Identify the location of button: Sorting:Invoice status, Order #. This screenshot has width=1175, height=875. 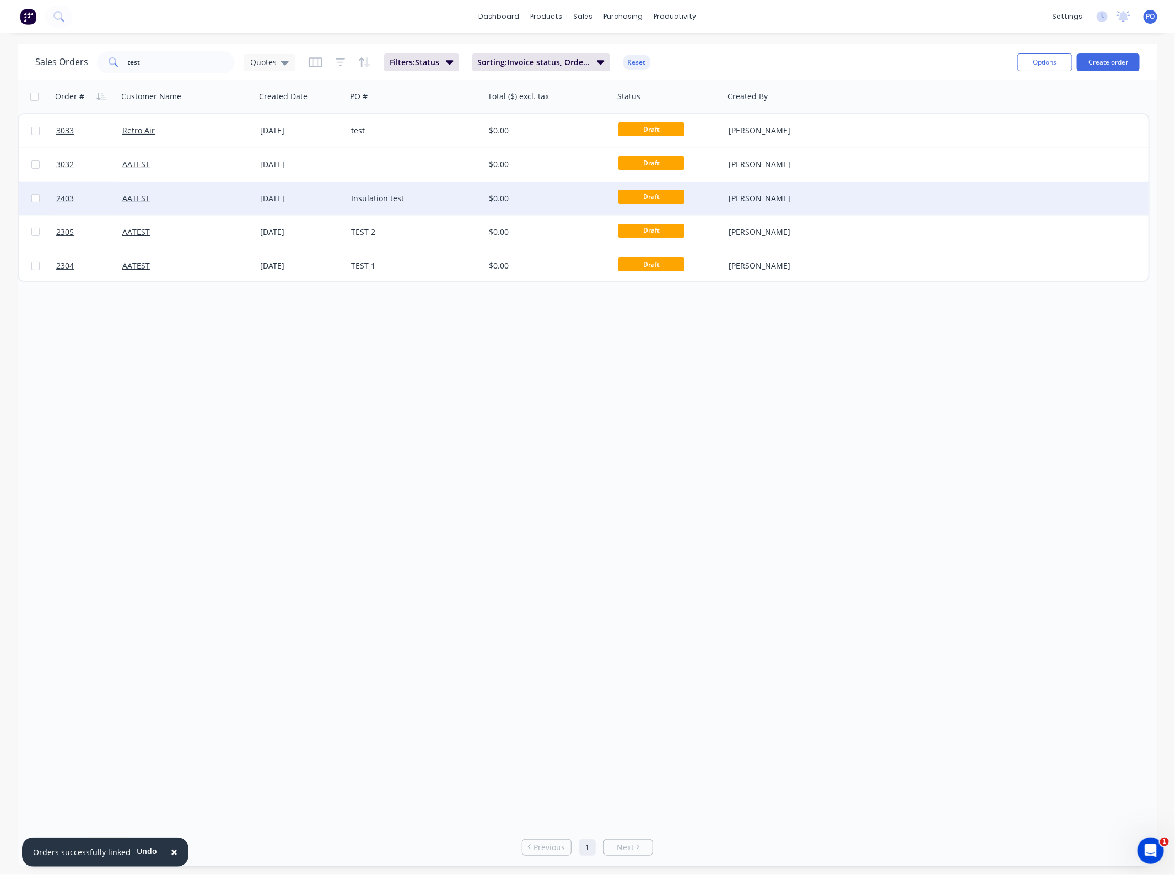
(541, 62).